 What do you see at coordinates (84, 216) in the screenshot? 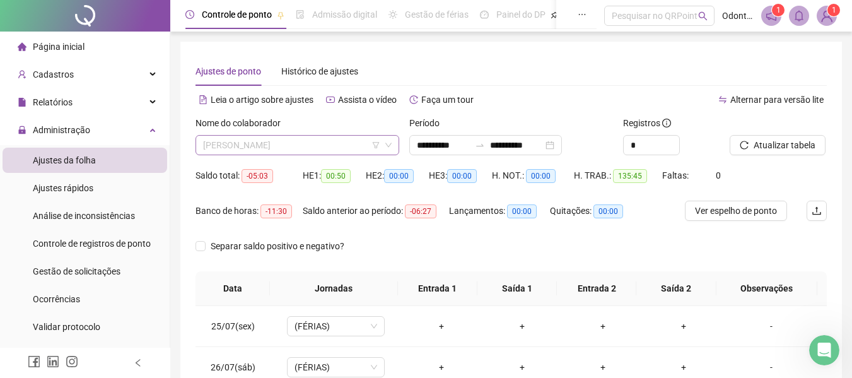
I see `span: Análise de inconsistências` at bounding box center [84, 216].